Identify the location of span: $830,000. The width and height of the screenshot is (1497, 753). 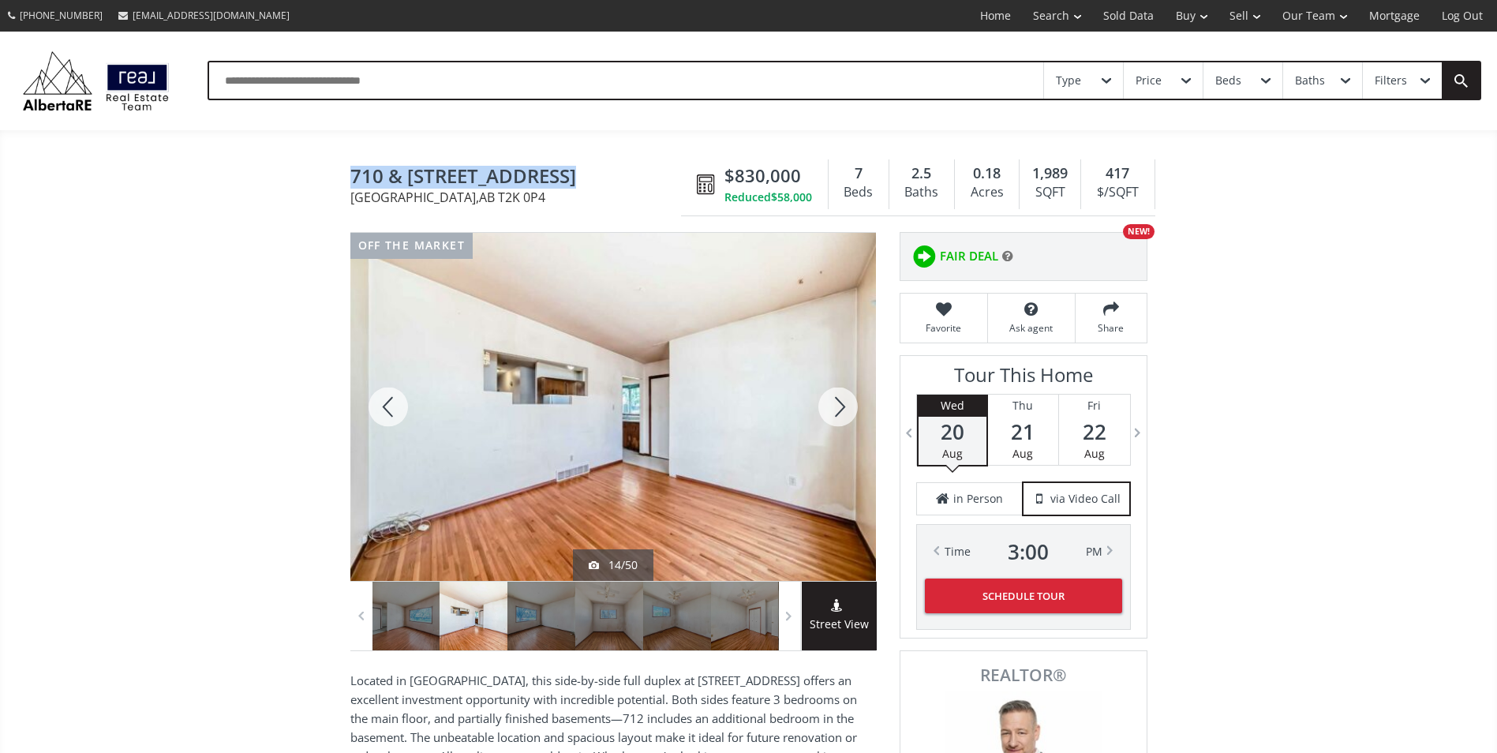
(762, 175).